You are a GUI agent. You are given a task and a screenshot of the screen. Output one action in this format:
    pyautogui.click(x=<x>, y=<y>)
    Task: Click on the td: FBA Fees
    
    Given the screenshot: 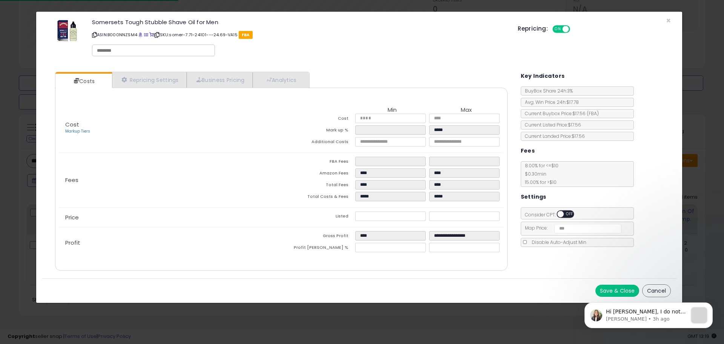 What is the action you would take?
    pyautogui.click(x=318, y=162)
    